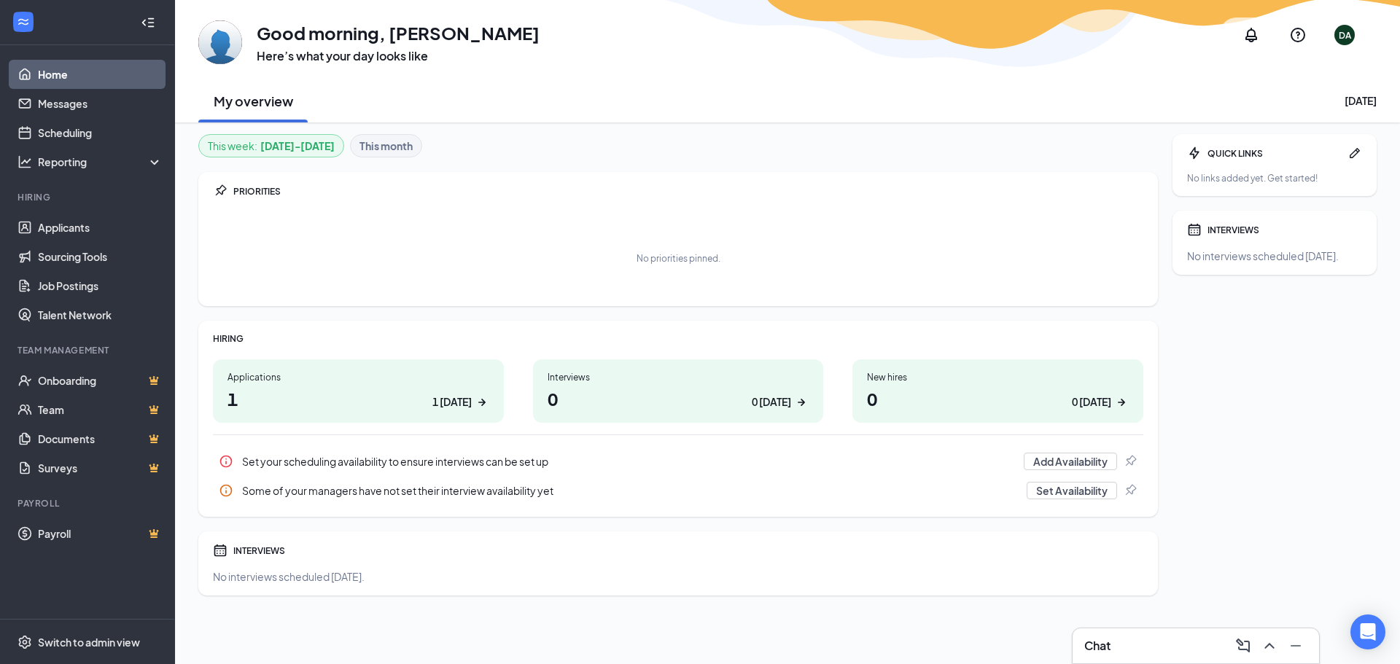 Image resolution: width=1400 pixels, height=664 pixels. I want to click on a: InfoSome of your managers have not set their interview availability yetSet AvailabilityPin, so click(678, 491).